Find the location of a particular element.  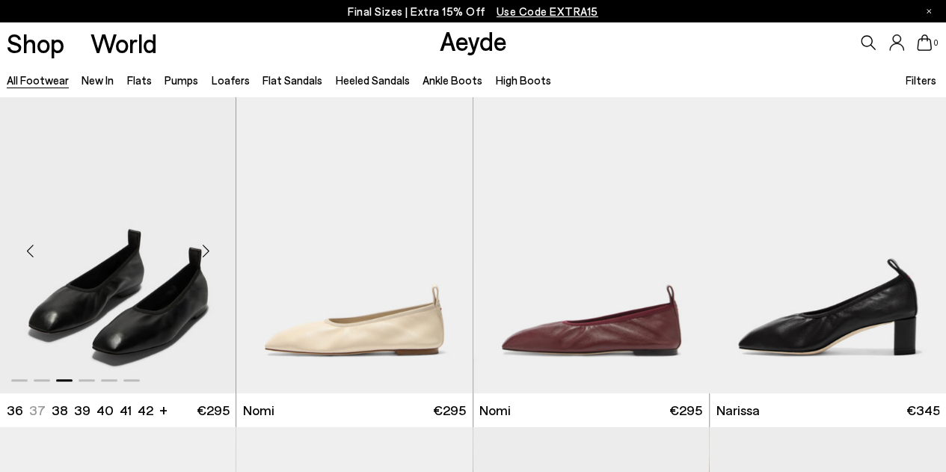

a: Flats is located at coordinates (139, 80).